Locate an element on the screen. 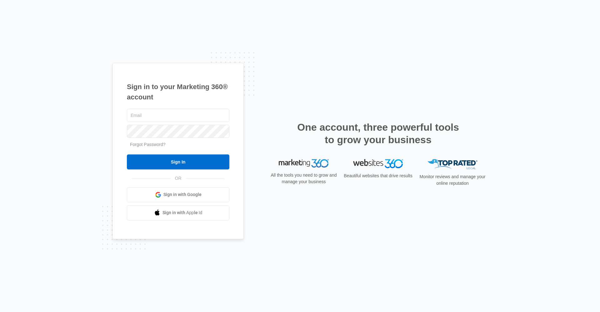  a: Sign in with Apple Id is located at coordinates (178, 213).